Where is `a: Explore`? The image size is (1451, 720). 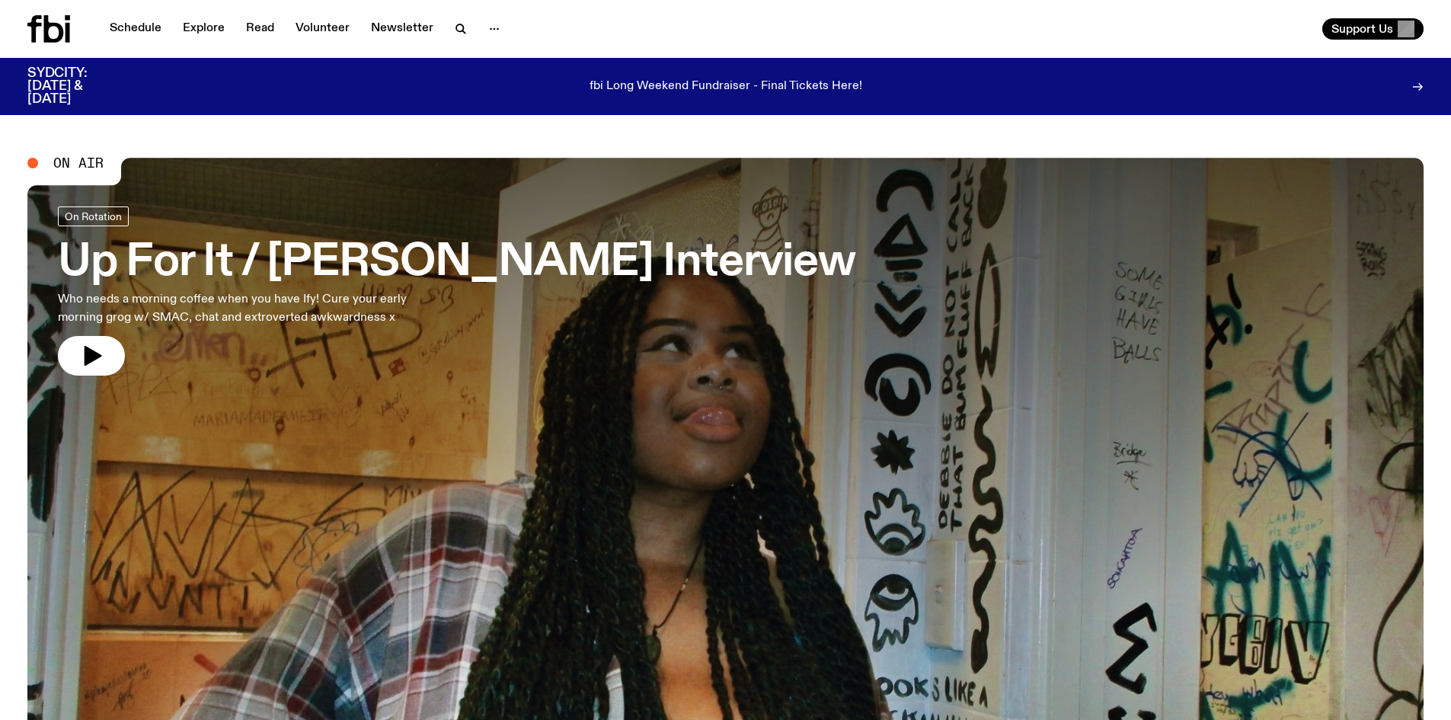
a: Explore is located at coordinates (203, 29).